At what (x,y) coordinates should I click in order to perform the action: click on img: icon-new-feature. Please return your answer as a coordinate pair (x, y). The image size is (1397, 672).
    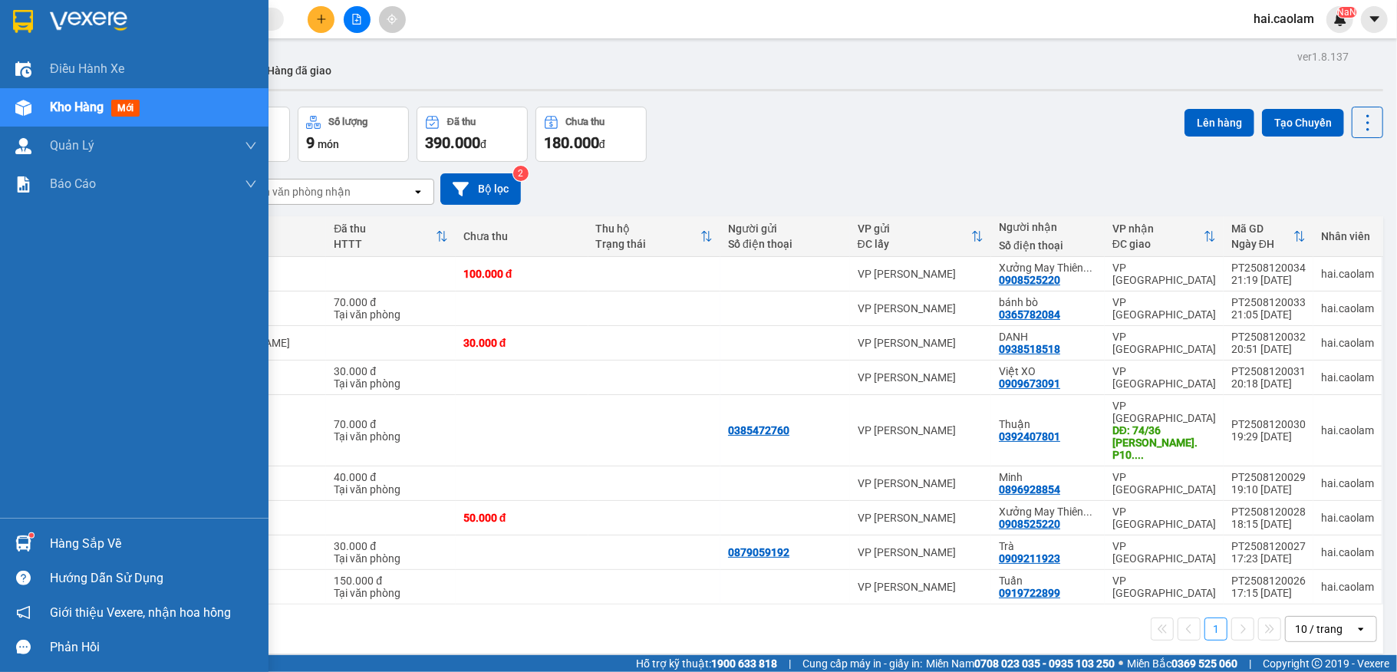
    Looking at the image, I should click on (1340, 19).